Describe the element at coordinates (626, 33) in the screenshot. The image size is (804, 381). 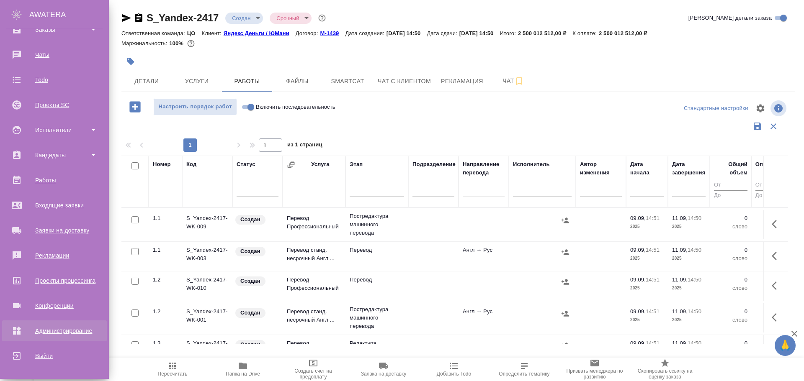
I see `p: 2 500 012 512,00 ₽` at that location.